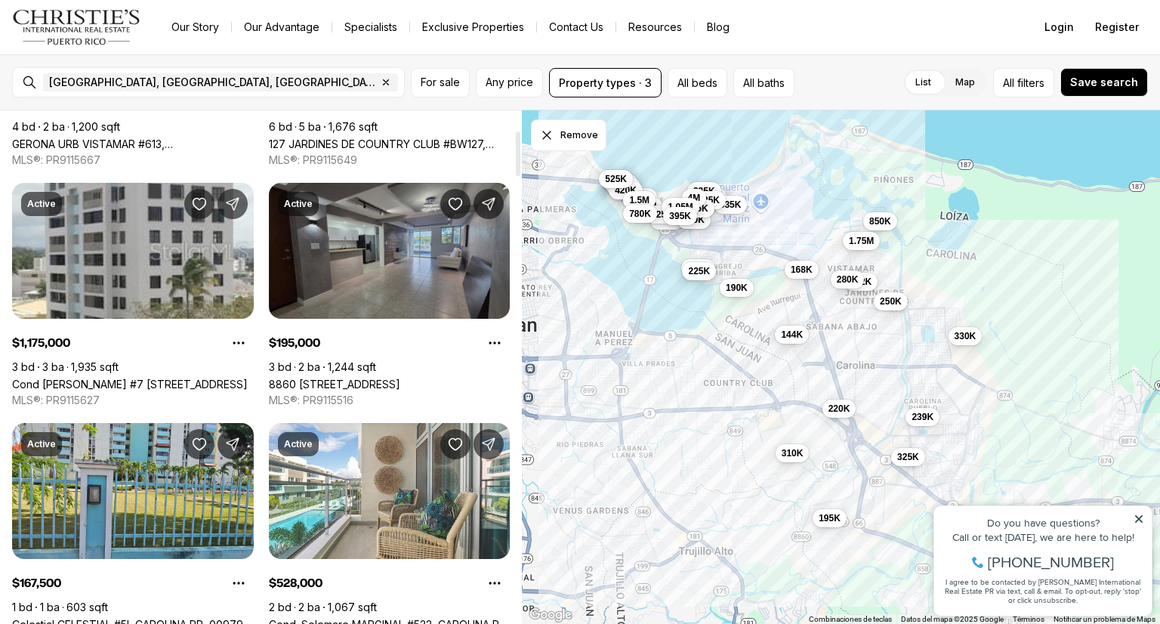 This screenshot has width=1160, height=624. I want to click on span: 4M, so click(693, 198).